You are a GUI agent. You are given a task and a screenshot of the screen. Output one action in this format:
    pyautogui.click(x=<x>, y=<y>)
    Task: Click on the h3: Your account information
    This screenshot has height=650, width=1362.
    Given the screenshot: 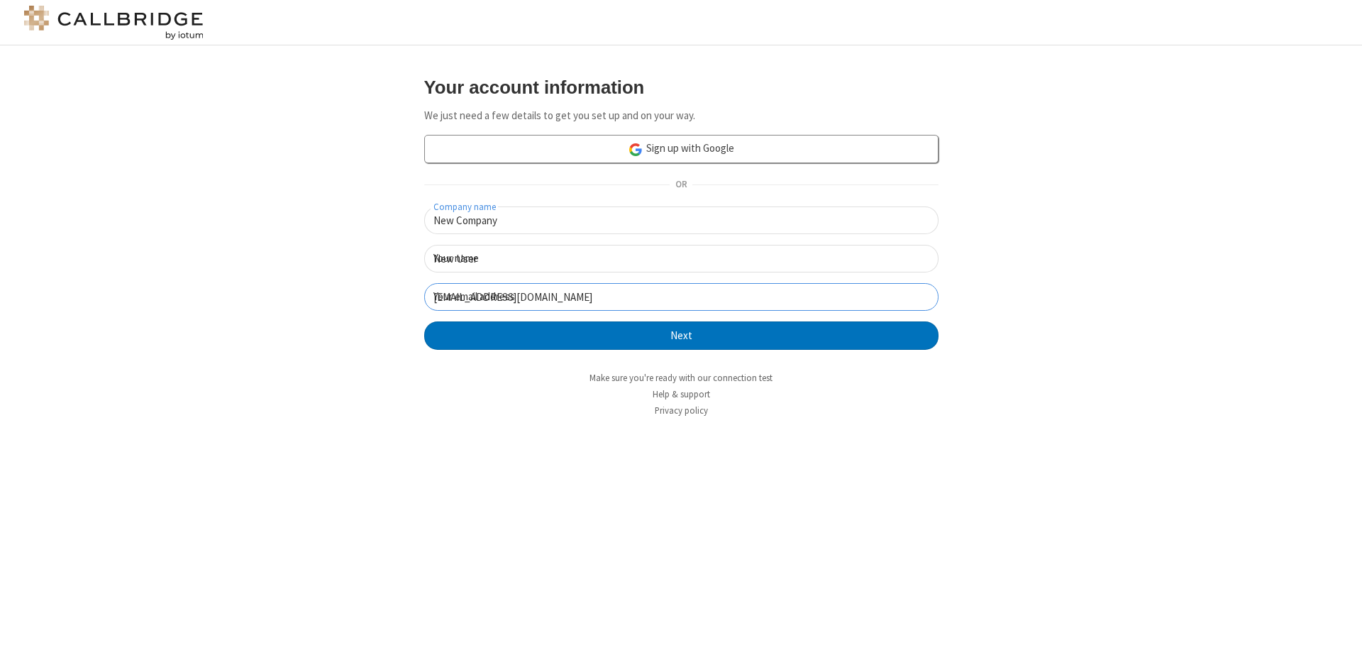 What is the action you would take?
    pyautogui.click(x=681, y=87)
    